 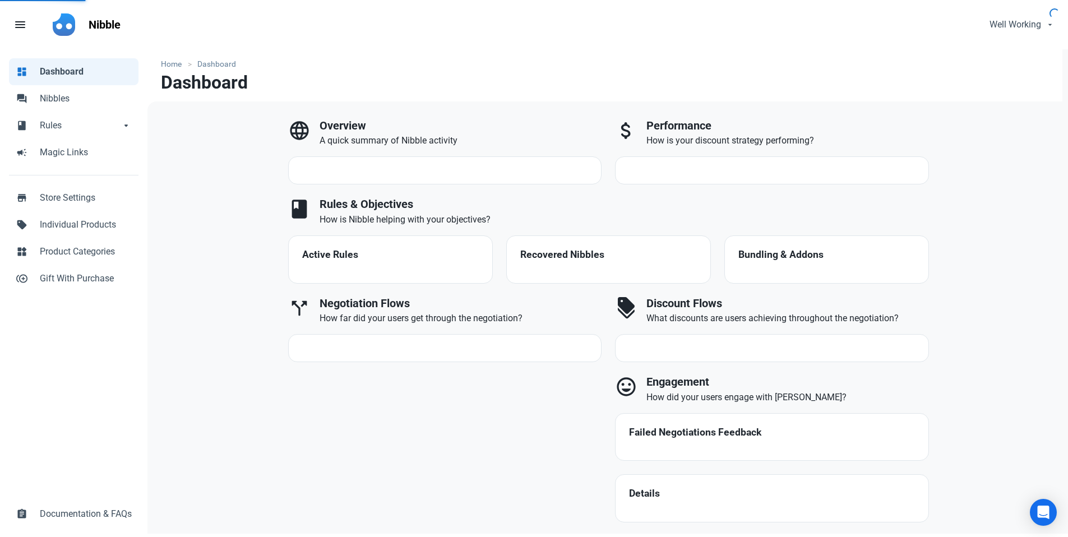 What do you see at coordinates (826, 255) in the screenshot?
I see `h4: Bundling & Addons` at bounding box center [826, 255].